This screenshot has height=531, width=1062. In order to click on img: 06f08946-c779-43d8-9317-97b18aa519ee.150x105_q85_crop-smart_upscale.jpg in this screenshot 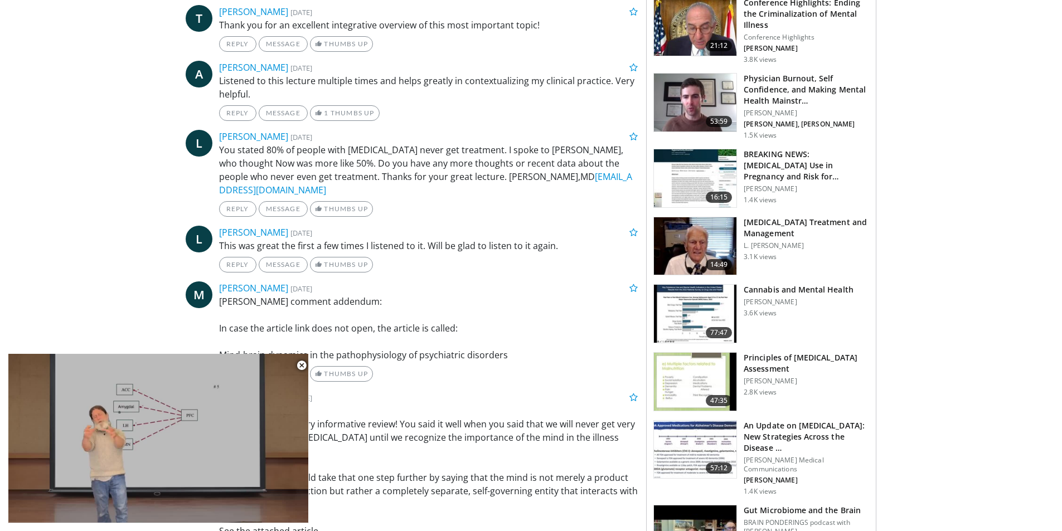, I will do `click(695, 382)`.